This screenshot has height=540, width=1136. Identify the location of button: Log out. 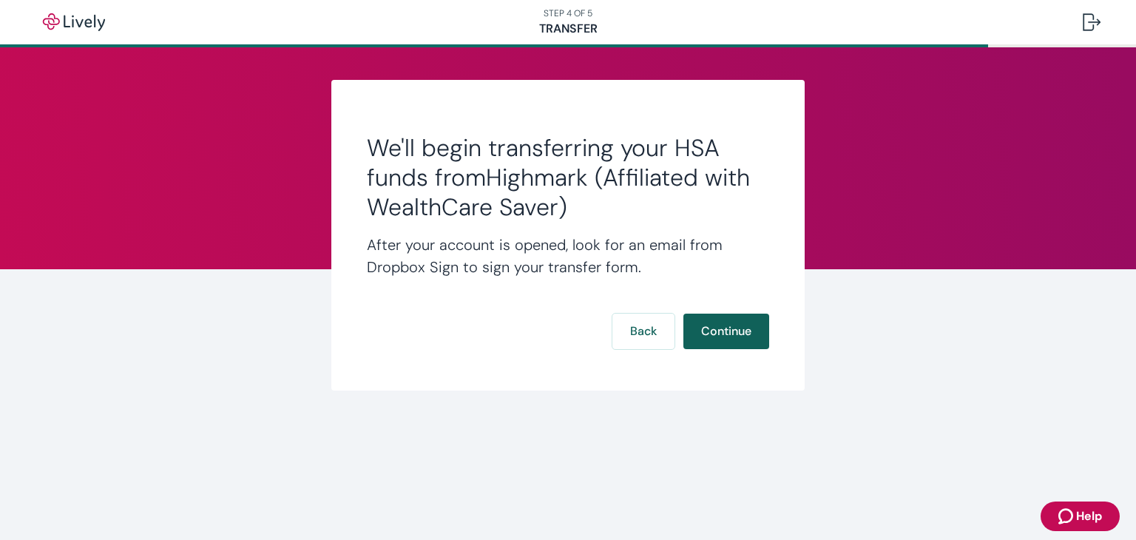
(1091, 22).